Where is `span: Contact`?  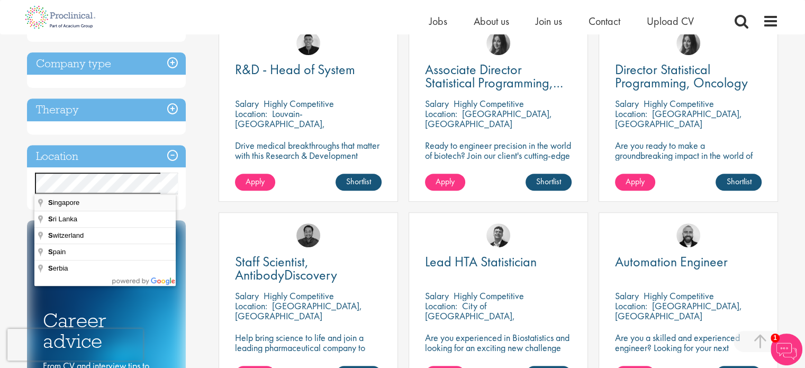
span: Contact is located at coordinates (605, 21).